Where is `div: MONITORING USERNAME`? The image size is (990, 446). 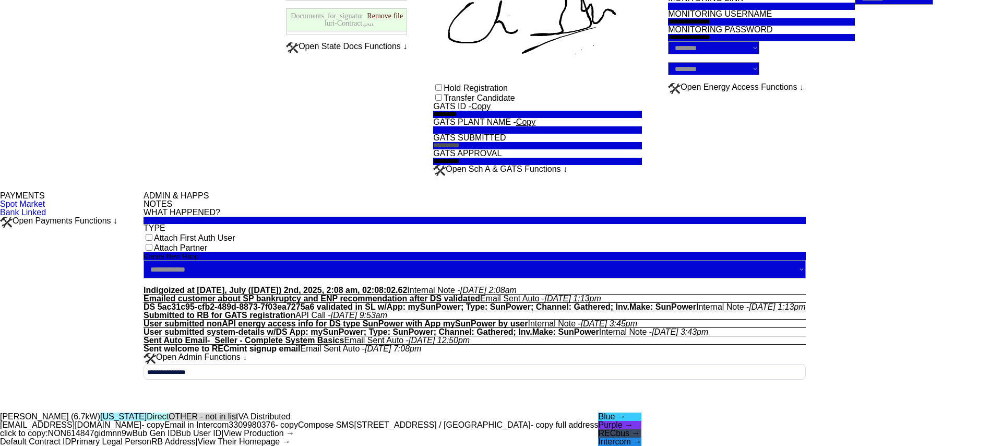 div: MONITORING USERNAME is located at coordinates (761, 14).